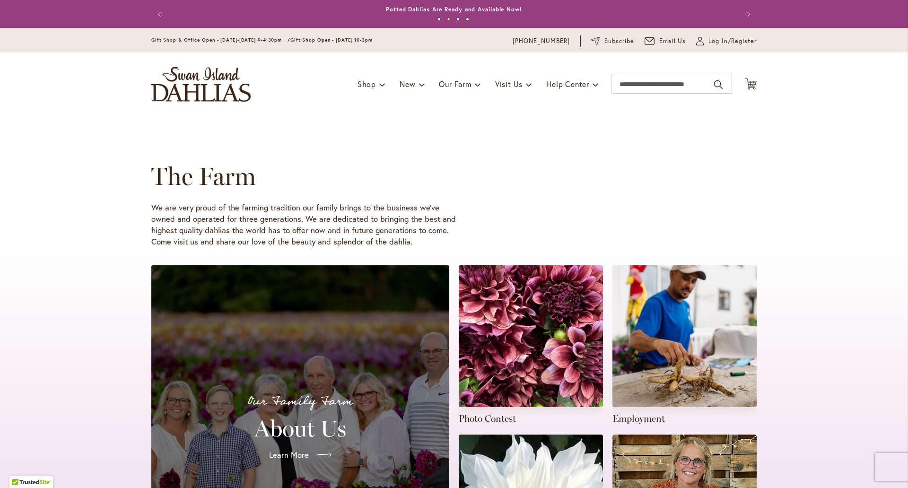  What do you see at coordinates (567, 84) in the screenshot?
I see `span: Help Center` at bounding box center [567, 84].